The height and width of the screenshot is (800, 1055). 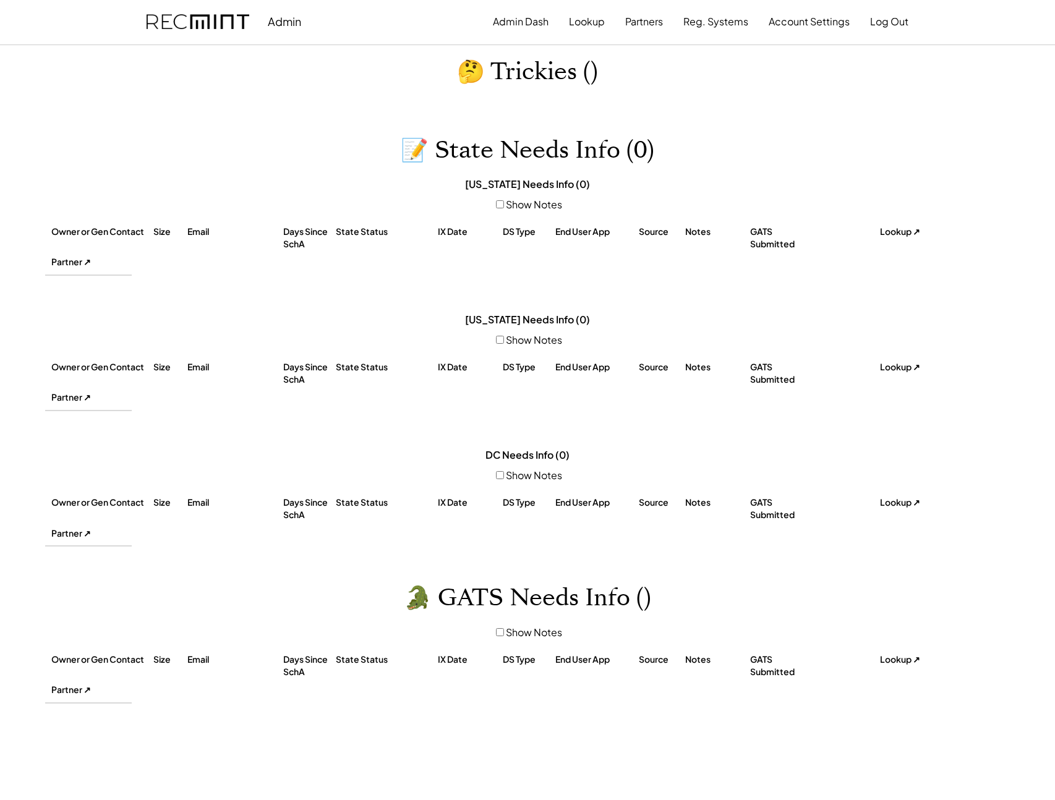 What do you see at coordinates (587, 22) in the screenshot?
I see `button: Lookup` at bounding box center [587, 22].